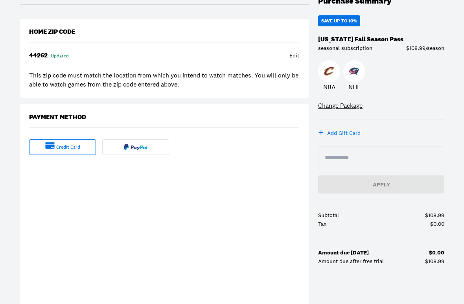  Describe the element at coordinates (344, 133) in the screenshot. I see `div: Add Gift Card` at that location.